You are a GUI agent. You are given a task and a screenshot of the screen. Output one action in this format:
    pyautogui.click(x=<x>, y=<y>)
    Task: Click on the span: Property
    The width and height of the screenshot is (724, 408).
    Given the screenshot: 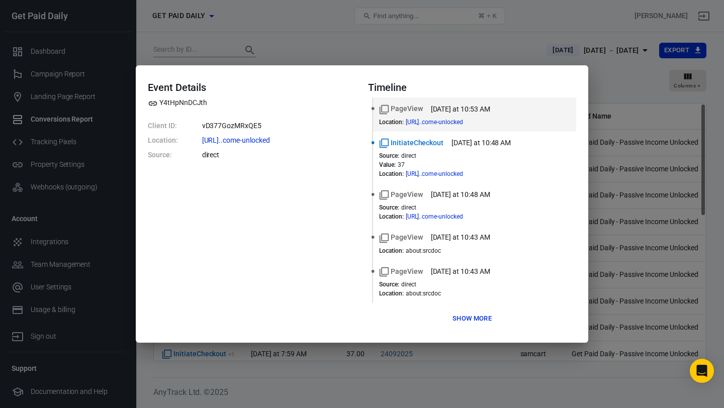 What is the action you would take?
    pyautogui.click(x=178, y=103)
    